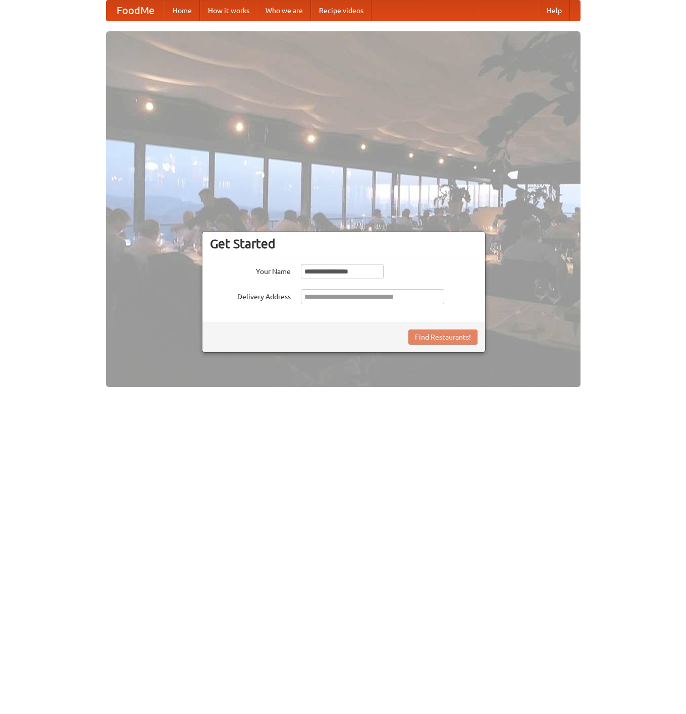 This screenshot has width=686, height=714. Describe the element at coordinates (443, 337) in the screenshot. I see `button: Find Restaurants!` at that location.